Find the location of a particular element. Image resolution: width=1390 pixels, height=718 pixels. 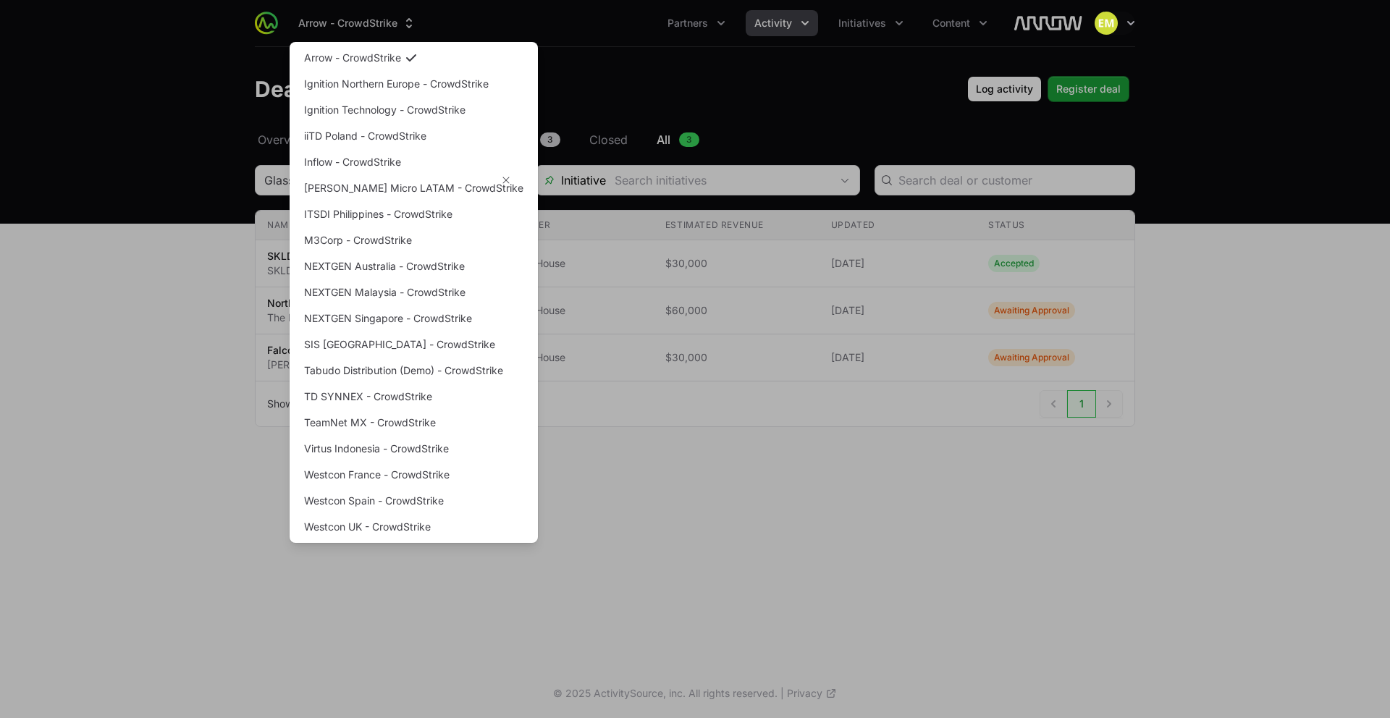

a: Westcon UK - CrowdStrike is located at coordinates (413, 527).